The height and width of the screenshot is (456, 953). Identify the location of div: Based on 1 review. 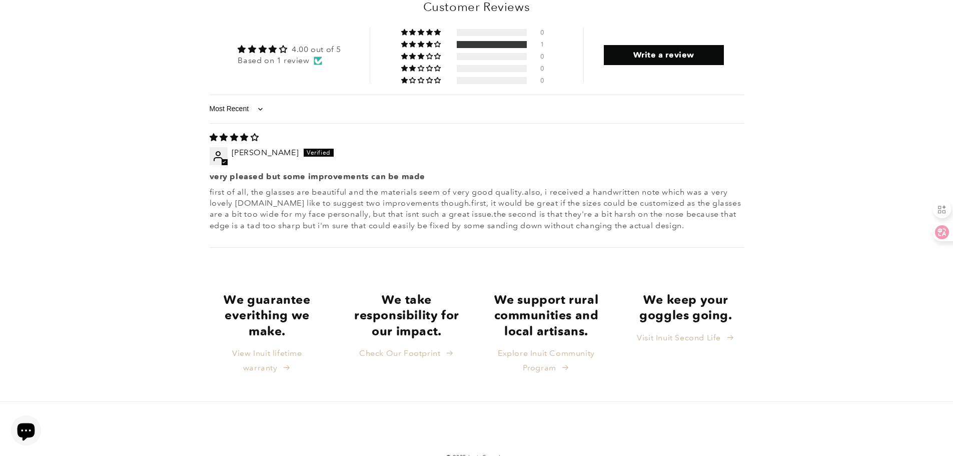
(289, 61).